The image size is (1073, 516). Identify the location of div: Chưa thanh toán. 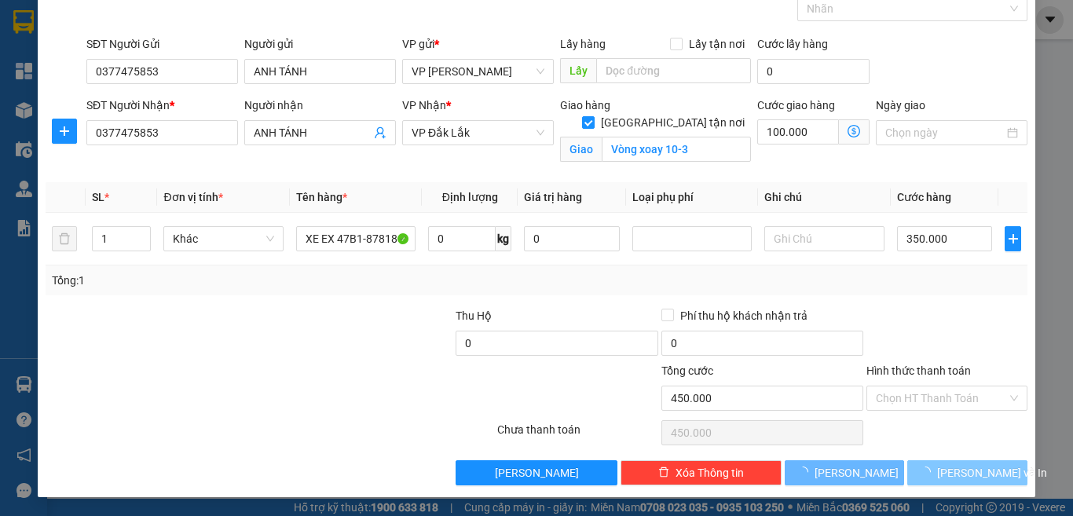
(577, 434).